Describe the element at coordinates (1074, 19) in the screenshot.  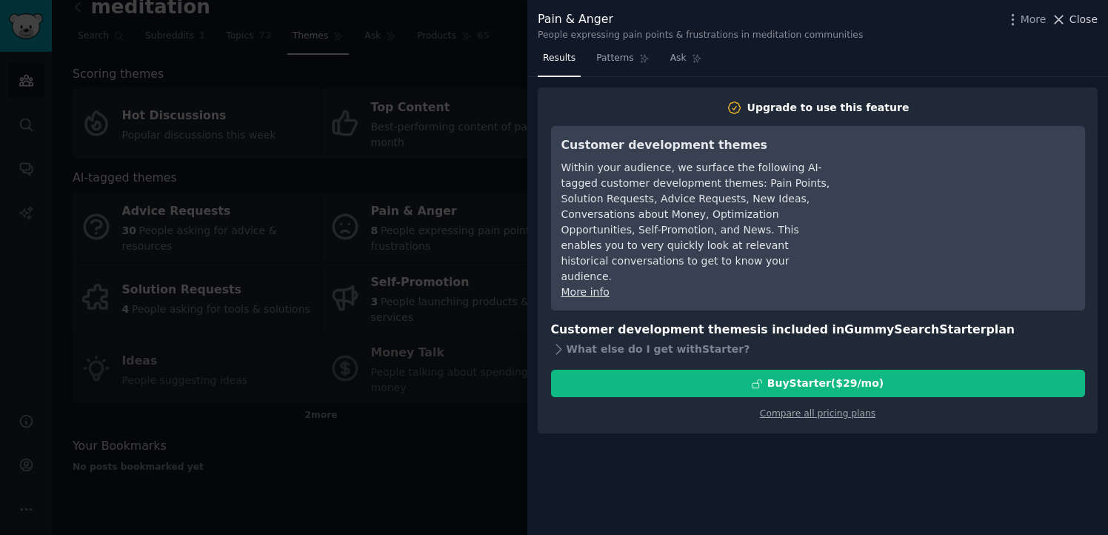
I see `button: Close` at that location.